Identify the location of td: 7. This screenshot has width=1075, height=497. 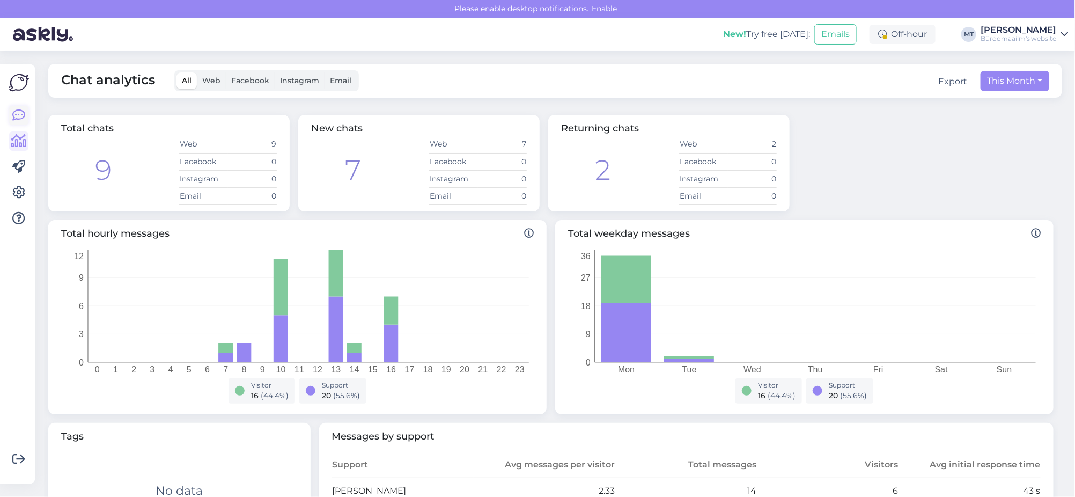
(502, 144).